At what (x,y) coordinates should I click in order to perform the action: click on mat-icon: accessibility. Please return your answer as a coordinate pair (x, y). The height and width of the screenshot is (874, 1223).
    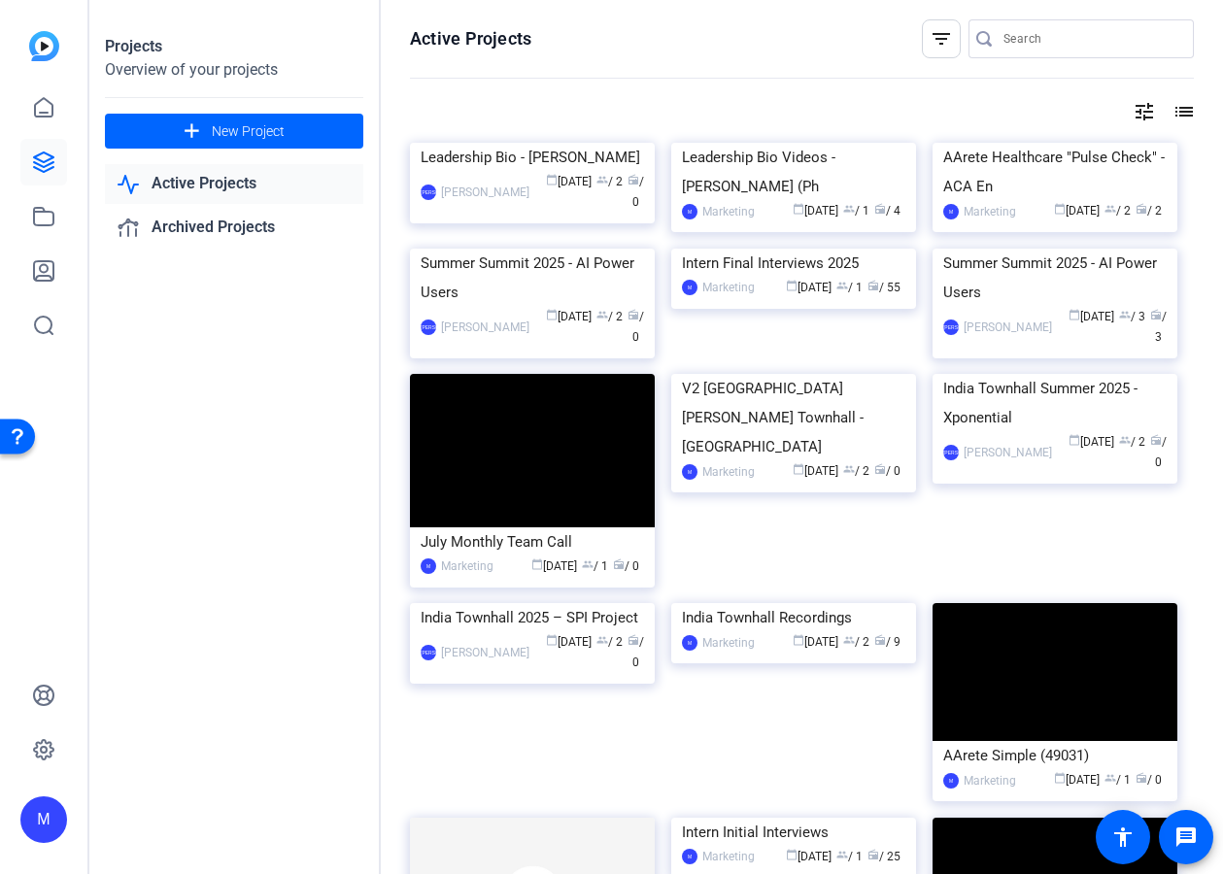
    Looking at the image, I should click on (1123, 837).